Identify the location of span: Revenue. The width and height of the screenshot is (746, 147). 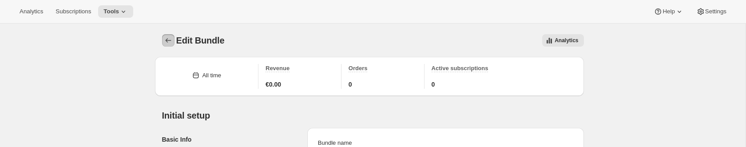
(278, 68).